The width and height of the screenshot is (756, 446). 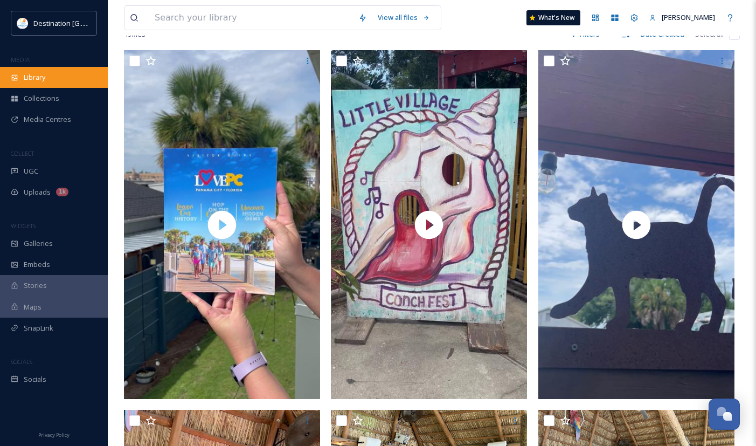 What do you see at coordinates (62, 192) in the screenshot?
I see `div: 1k` at bounding box center [62, 192].